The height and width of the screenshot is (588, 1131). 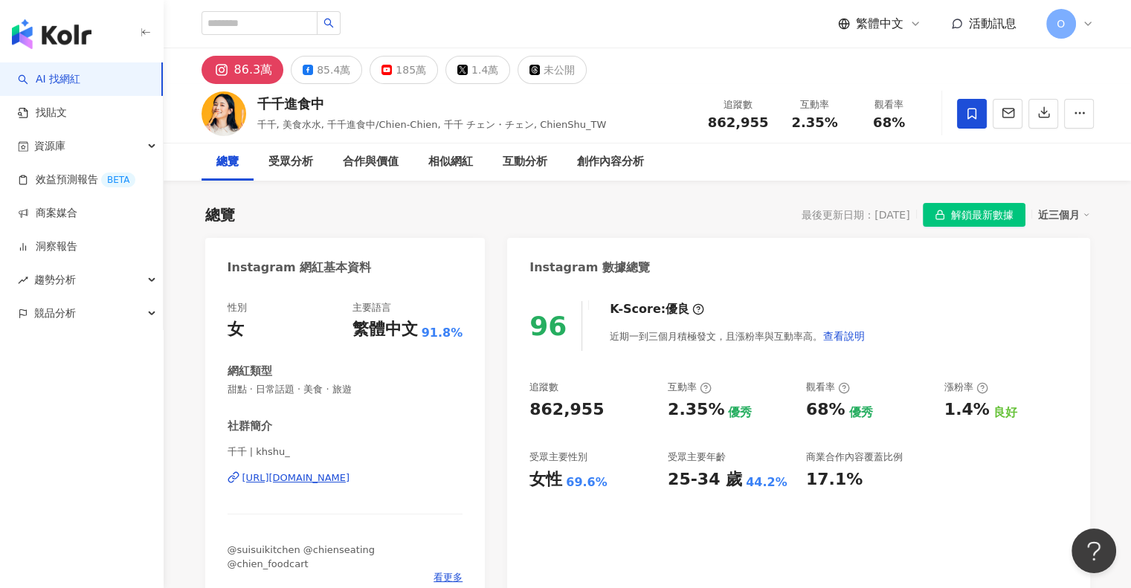 What do you see at coordinates (767, 483) in the screenshot?
I see `div: 44.2%` at bounding box center [767, 483].